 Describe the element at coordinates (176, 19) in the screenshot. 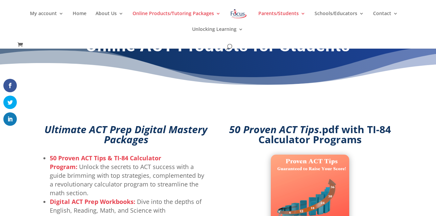

I see `a: Online Products/Tutoring Packages` at that location.